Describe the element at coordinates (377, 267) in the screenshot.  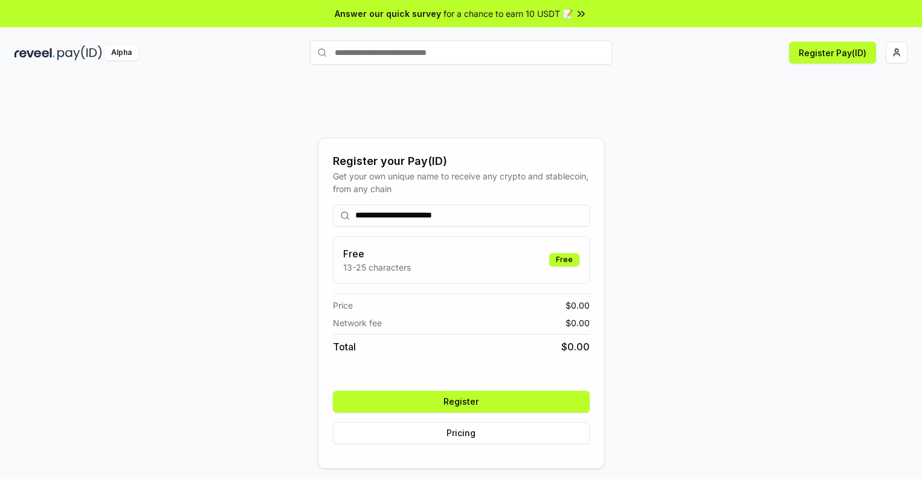
I see `p: 13-25 characters` at that location.